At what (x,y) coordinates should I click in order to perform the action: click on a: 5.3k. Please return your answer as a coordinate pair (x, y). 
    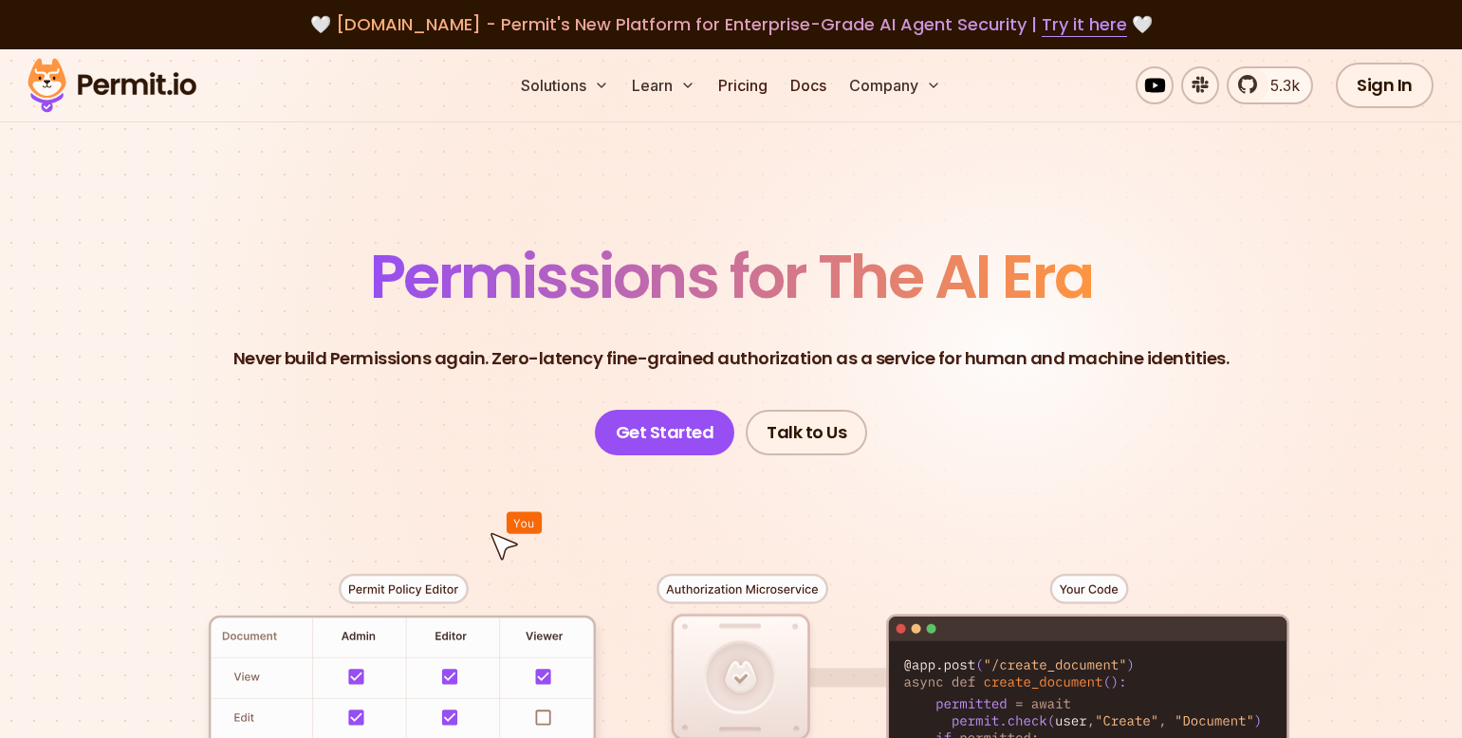
    Looking at the image, I should click on (1270, 85).